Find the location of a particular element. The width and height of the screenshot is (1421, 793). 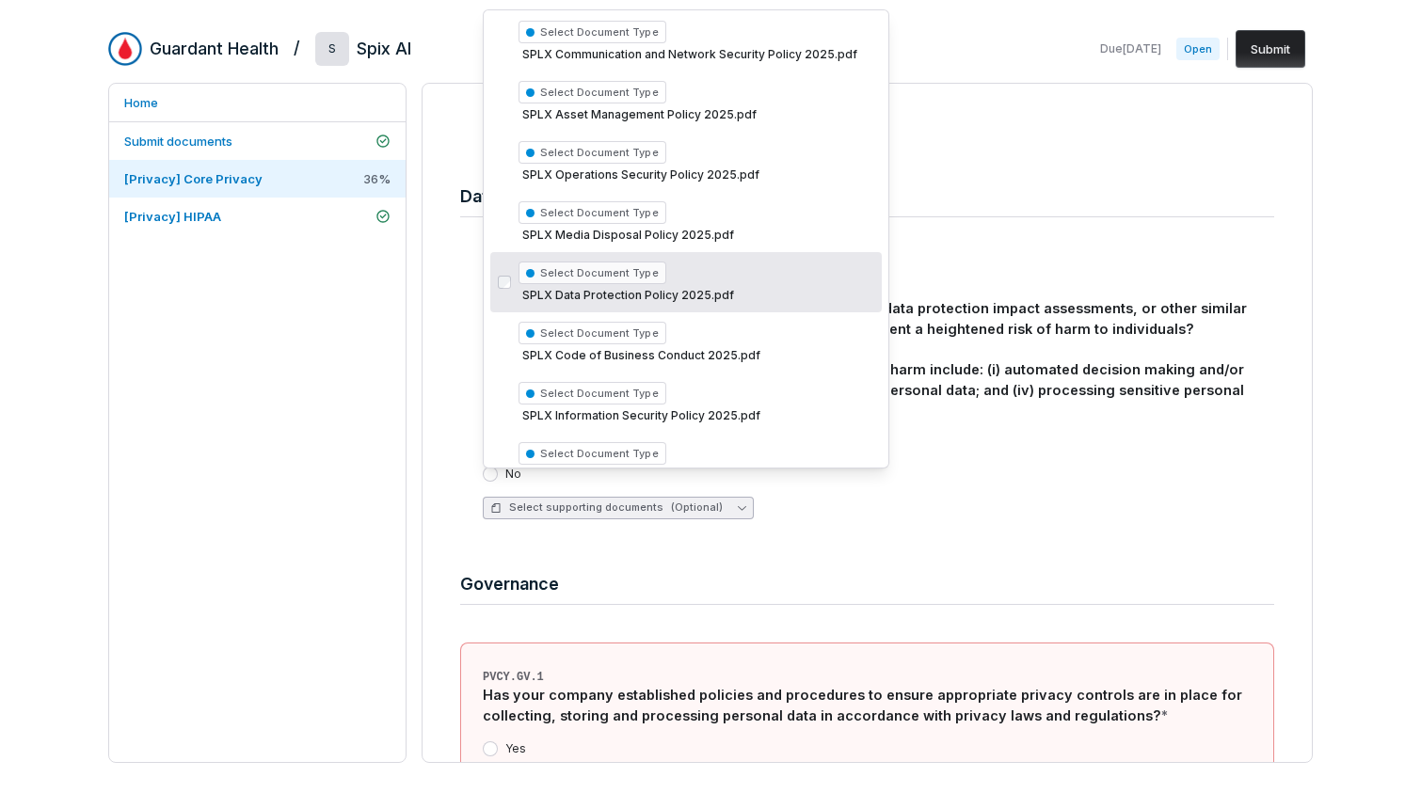

a: Submit documents is located at coordinates (257, 141).